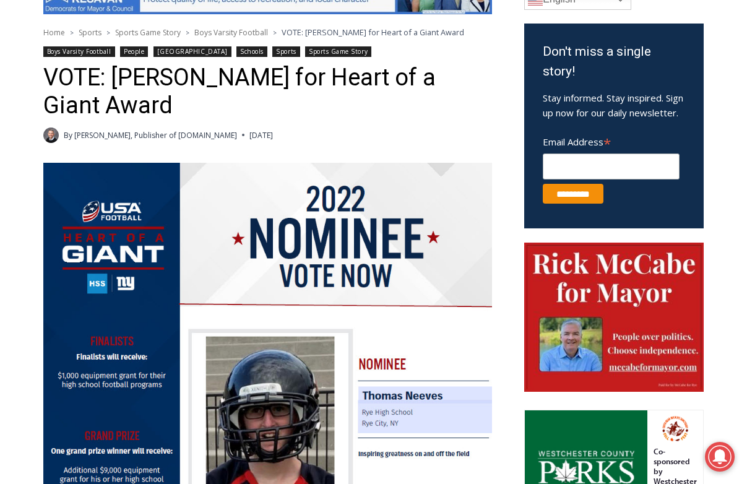 Image resolution: width=747 pixels, height=484 pixels. I want to click on span: By, so click(68, 135).